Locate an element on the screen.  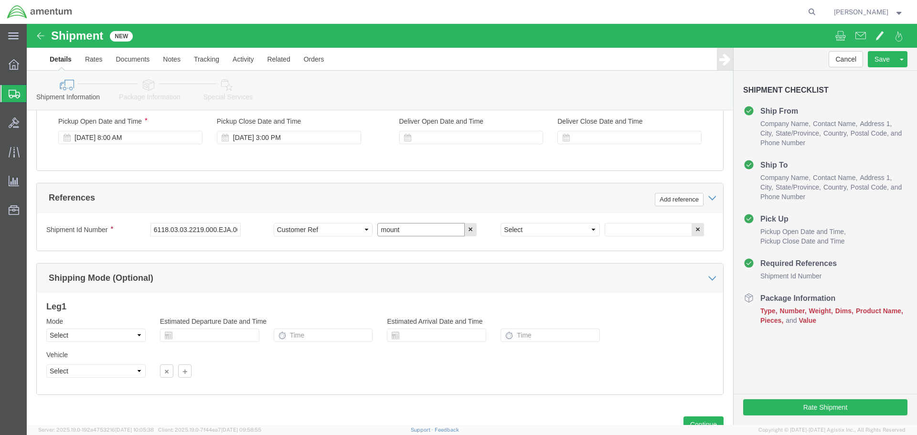
span: Server: 2025.19.0-192a4753216 is located at coordinates (96, 430).